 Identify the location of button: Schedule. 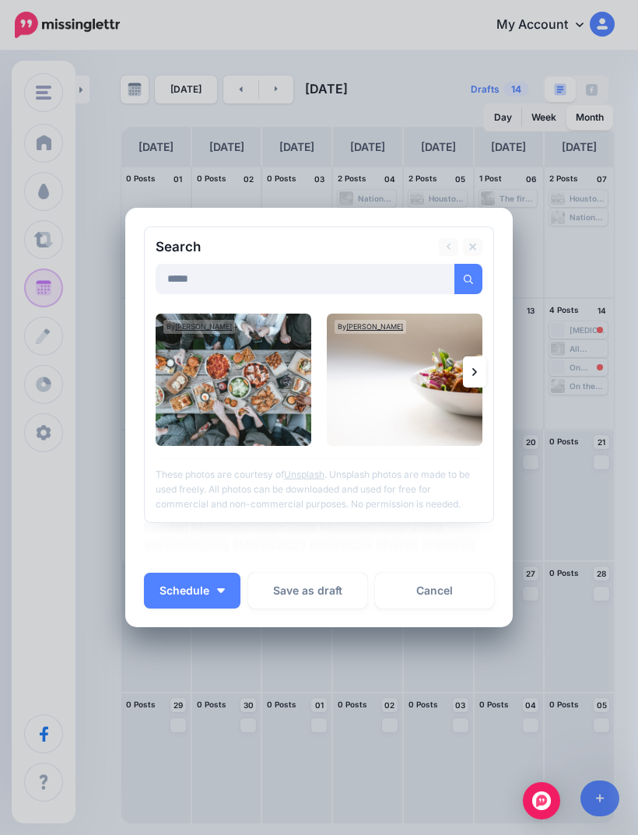
(192, 590).